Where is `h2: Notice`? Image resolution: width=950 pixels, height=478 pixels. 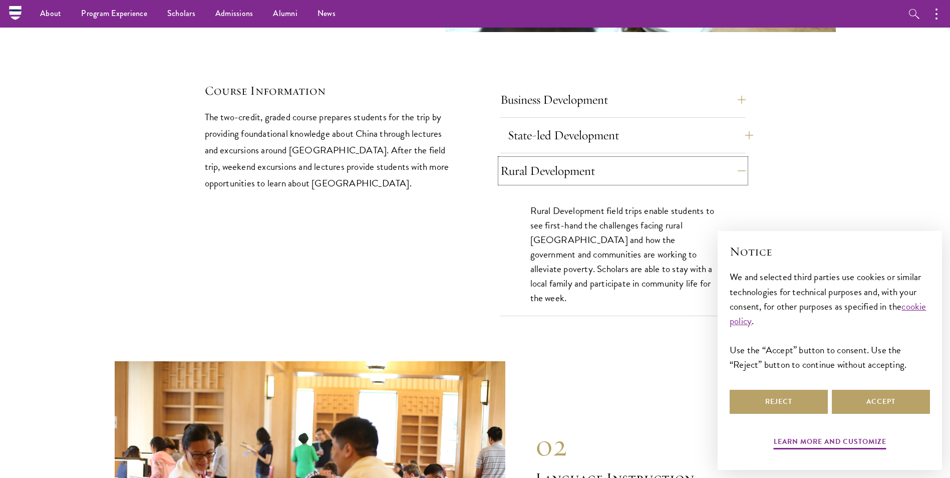 h2: Notice is located at coordinates (830, 251).